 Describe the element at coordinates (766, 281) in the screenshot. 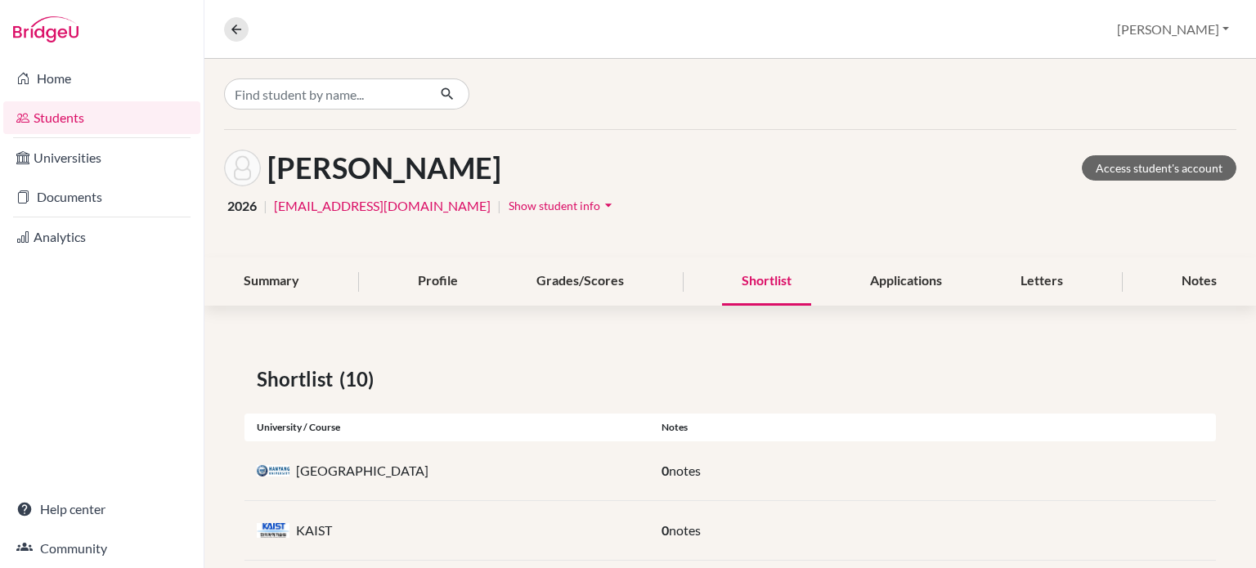

I see `div: Shortlist` at that location.